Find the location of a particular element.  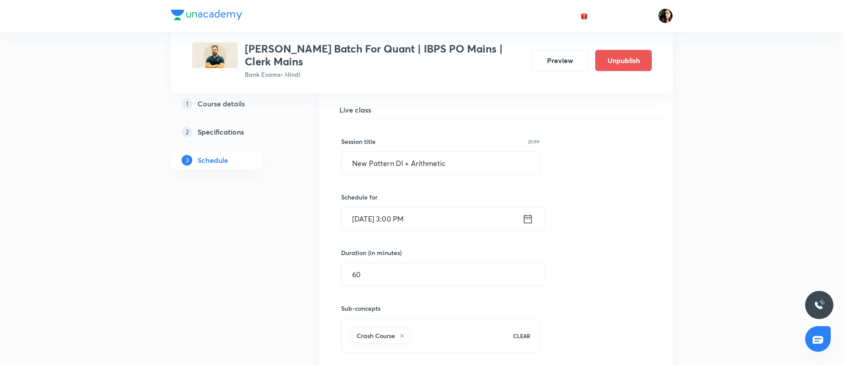

p: 2 is located at coordinates (187, 132).